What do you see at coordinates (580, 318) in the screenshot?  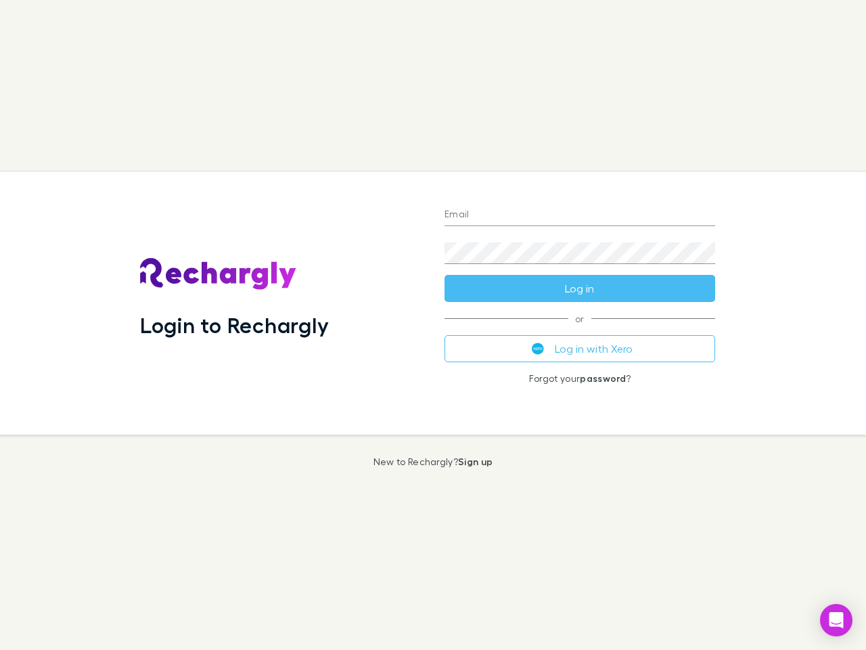 I see `span: or` at bounding box center [580, 318].